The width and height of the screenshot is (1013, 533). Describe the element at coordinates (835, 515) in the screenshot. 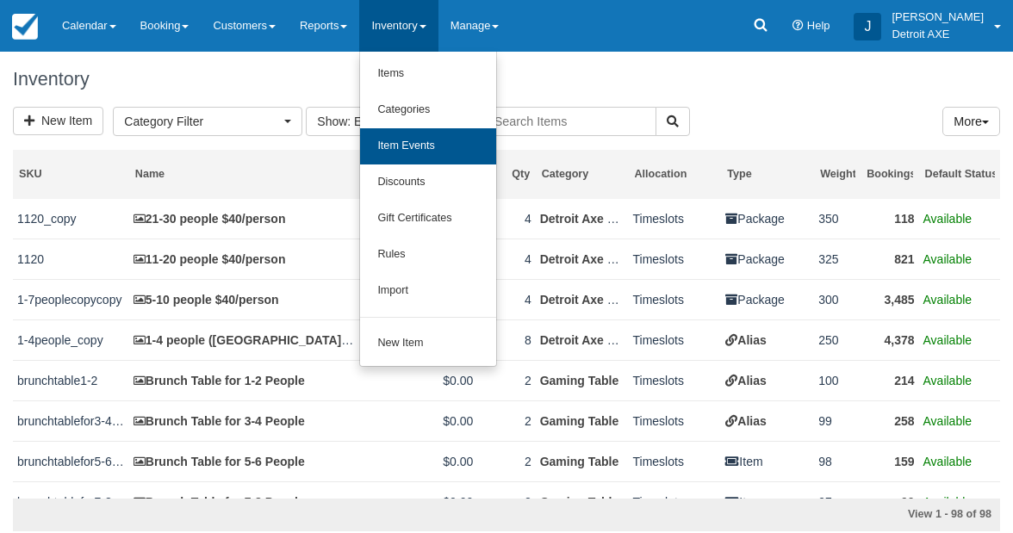

I see `div: View 1 - 98 of 98` at that location.